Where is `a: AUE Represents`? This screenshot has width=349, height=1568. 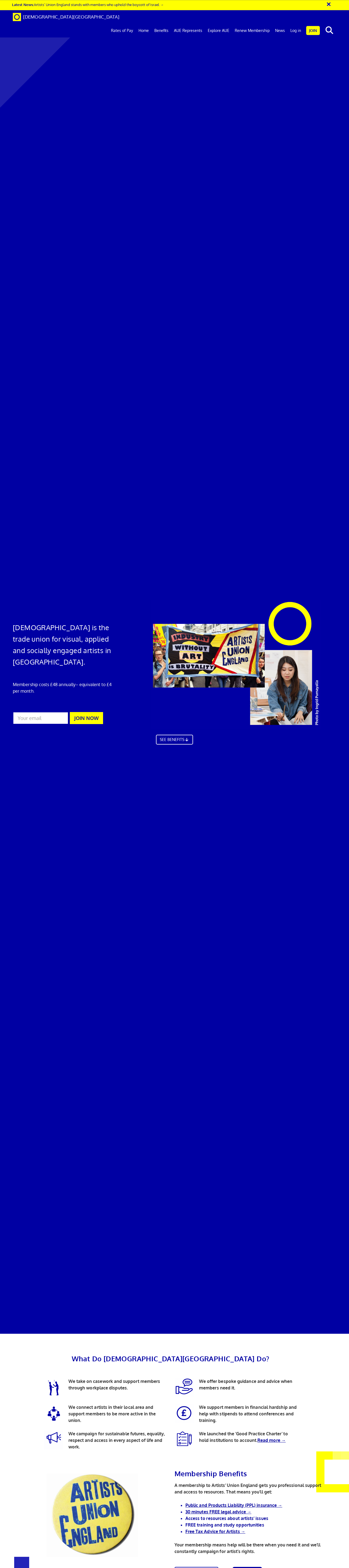 a: AUE Represents is located at coordinates (188, 31).